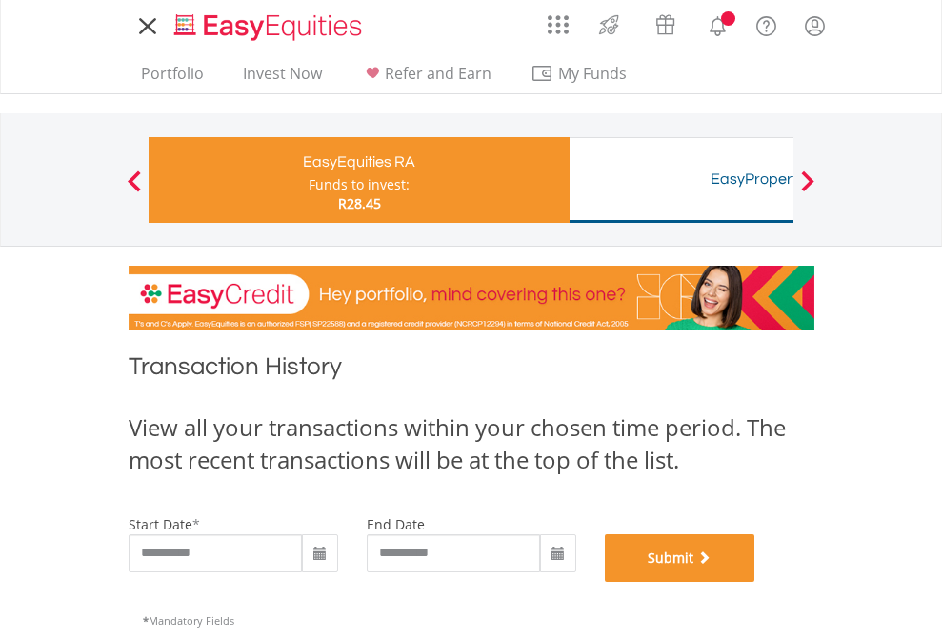  Describe the element at coordinates (680, 558) in the screenshot. I see `button: Submit` at that location.